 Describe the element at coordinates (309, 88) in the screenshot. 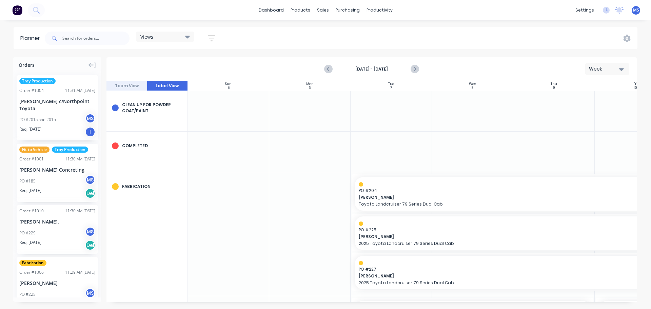

I see `div: 6` at that location.